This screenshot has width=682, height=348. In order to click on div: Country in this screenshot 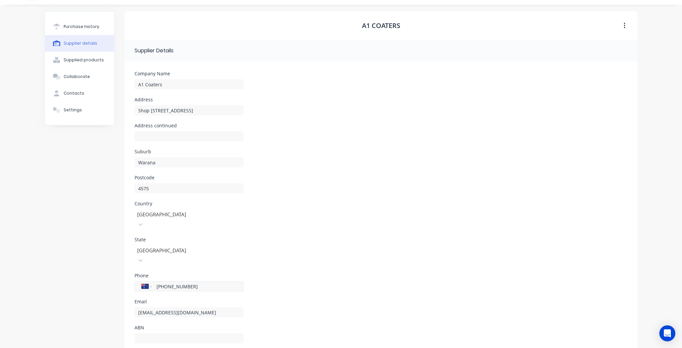, I will do `click(189, 204)`.